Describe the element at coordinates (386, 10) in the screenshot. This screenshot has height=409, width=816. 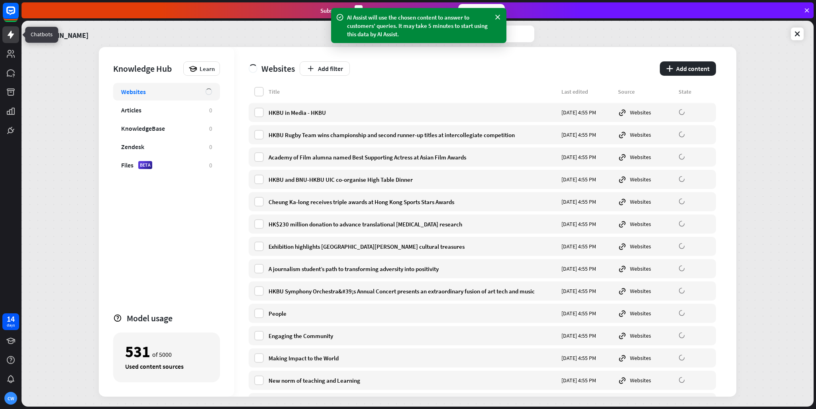
I see `div: Subscribe in days to get your first month for $1` at that location.